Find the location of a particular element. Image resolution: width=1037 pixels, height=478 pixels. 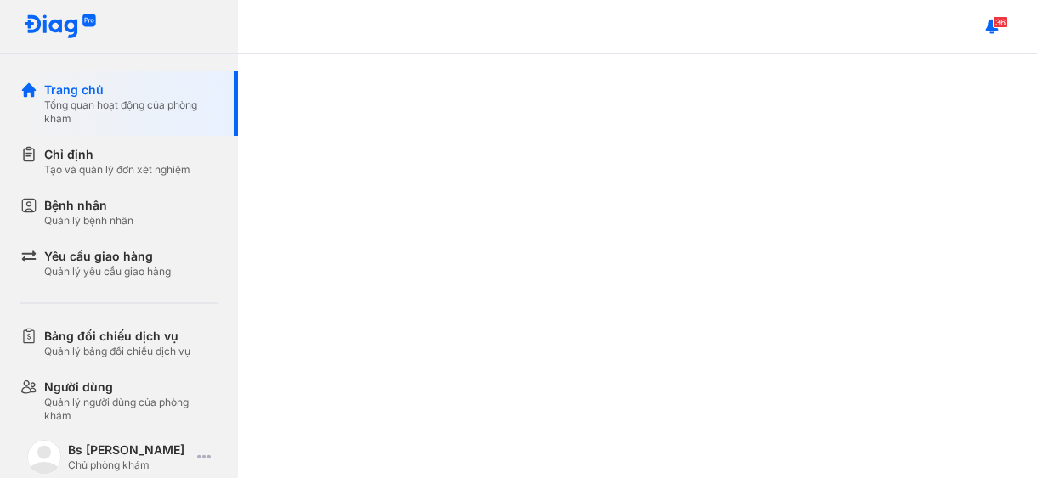

span: 36 is located at coordinates (1000, 22).